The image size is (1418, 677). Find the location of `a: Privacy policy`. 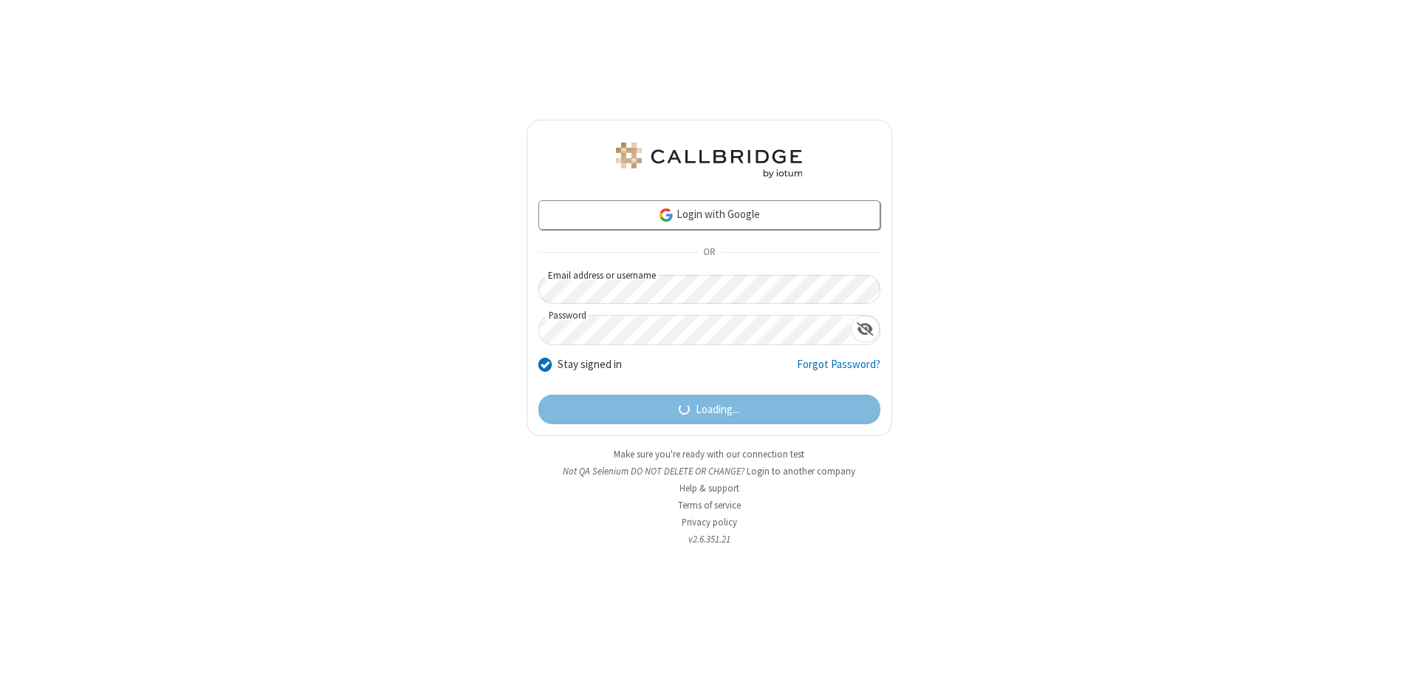

a: Privacy policy is located at coordinates (709, 521).